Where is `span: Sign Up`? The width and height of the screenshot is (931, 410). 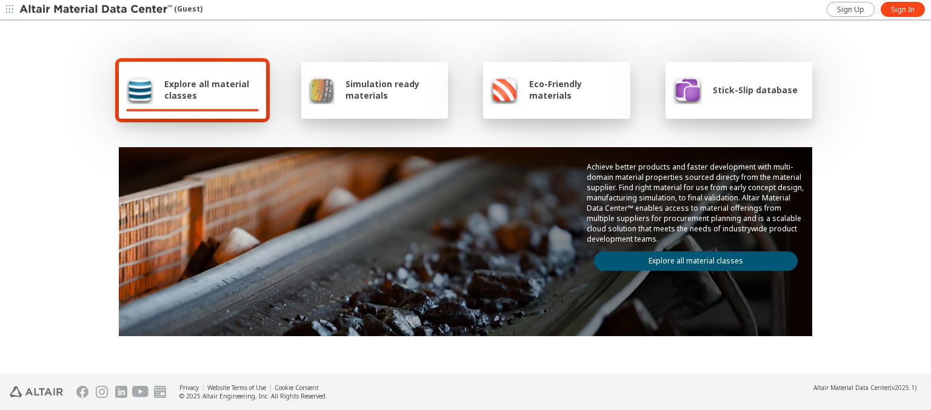 span: Sign Up is located at coordinates (850, 10).